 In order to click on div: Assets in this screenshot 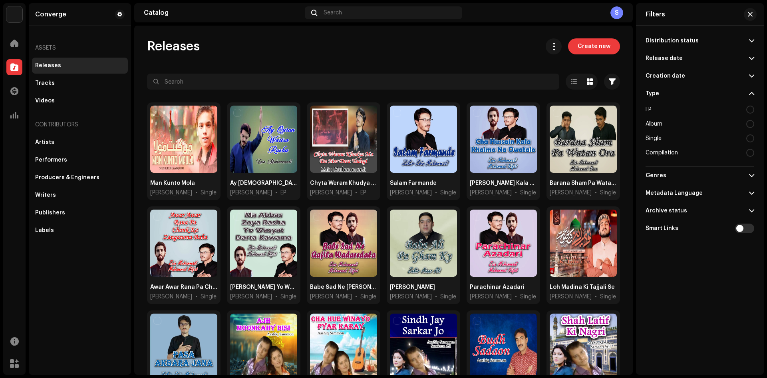, I will do `click(80, 48)`.